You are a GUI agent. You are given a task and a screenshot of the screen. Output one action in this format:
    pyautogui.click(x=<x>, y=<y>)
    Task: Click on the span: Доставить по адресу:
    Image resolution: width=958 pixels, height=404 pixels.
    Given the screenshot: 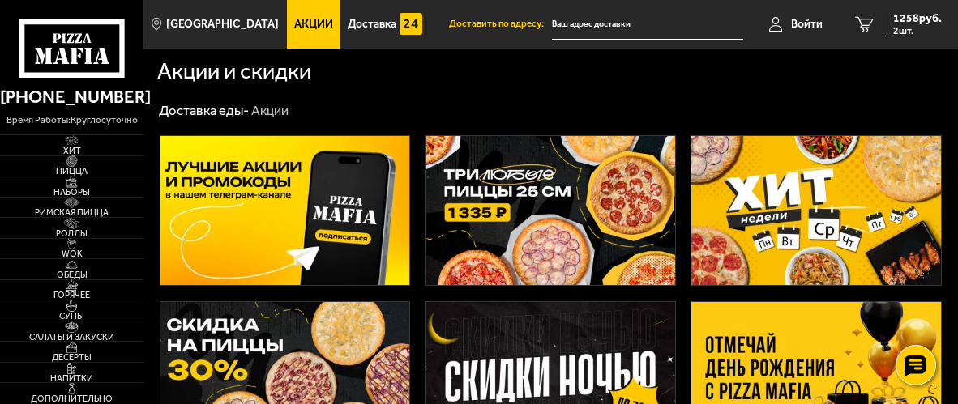 What is the action you would take?
    pyautogui.click(x=500, y=24)
    